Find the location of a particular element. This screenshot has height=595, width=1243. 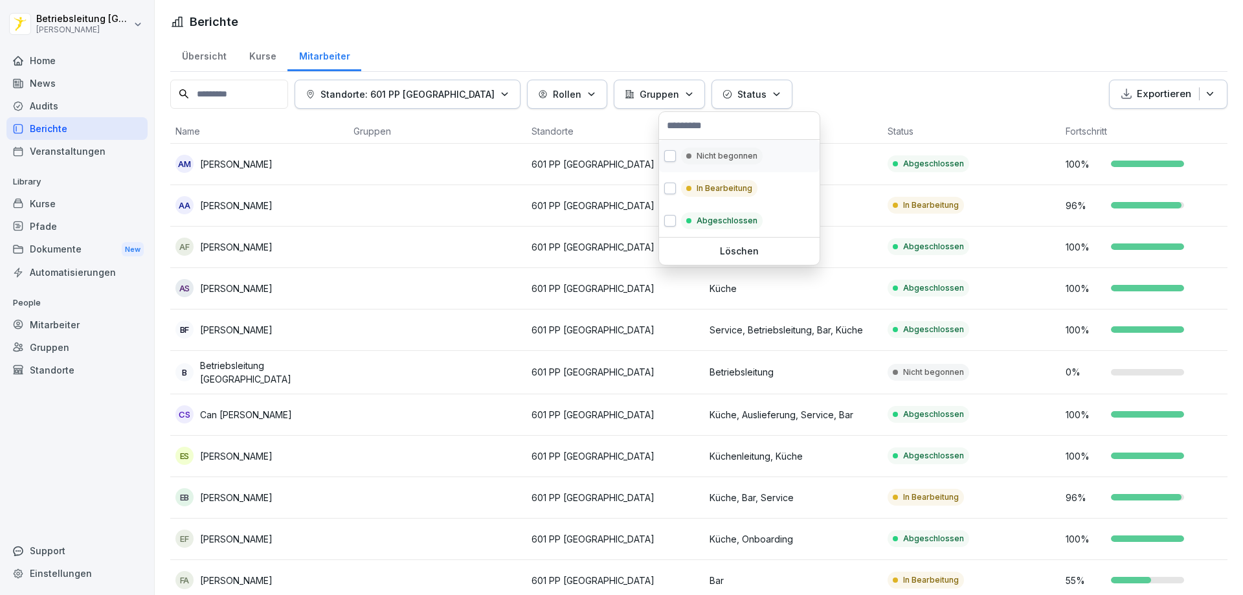

p: Gruppen is located at coordinates (659, 94).